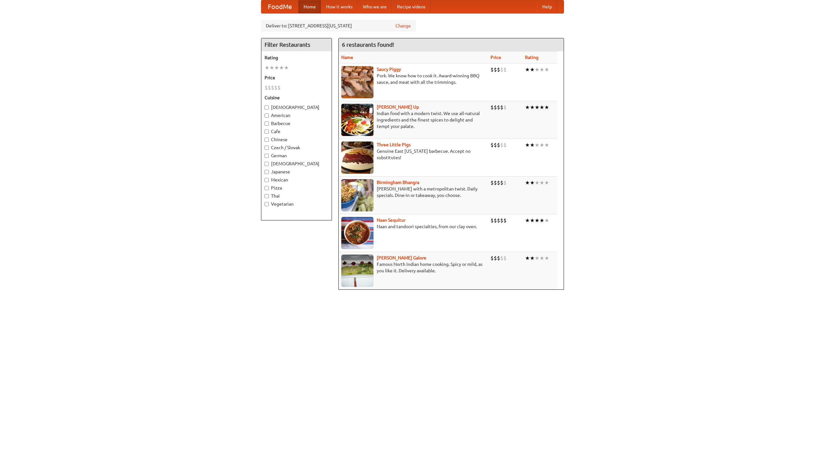 The width and height of the screenshot is (825, 456). What do you see at coordinates (358, 195) in the screenshot?
I see `img: bhangra.jpg` at bounding box center [358, 195].